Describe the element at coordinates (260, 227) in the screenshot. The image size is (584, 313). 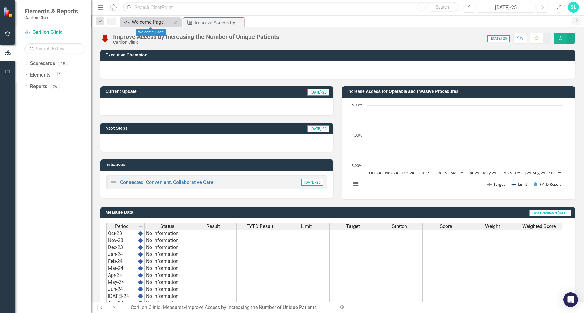
I see `span: FYTD Result` at that location.